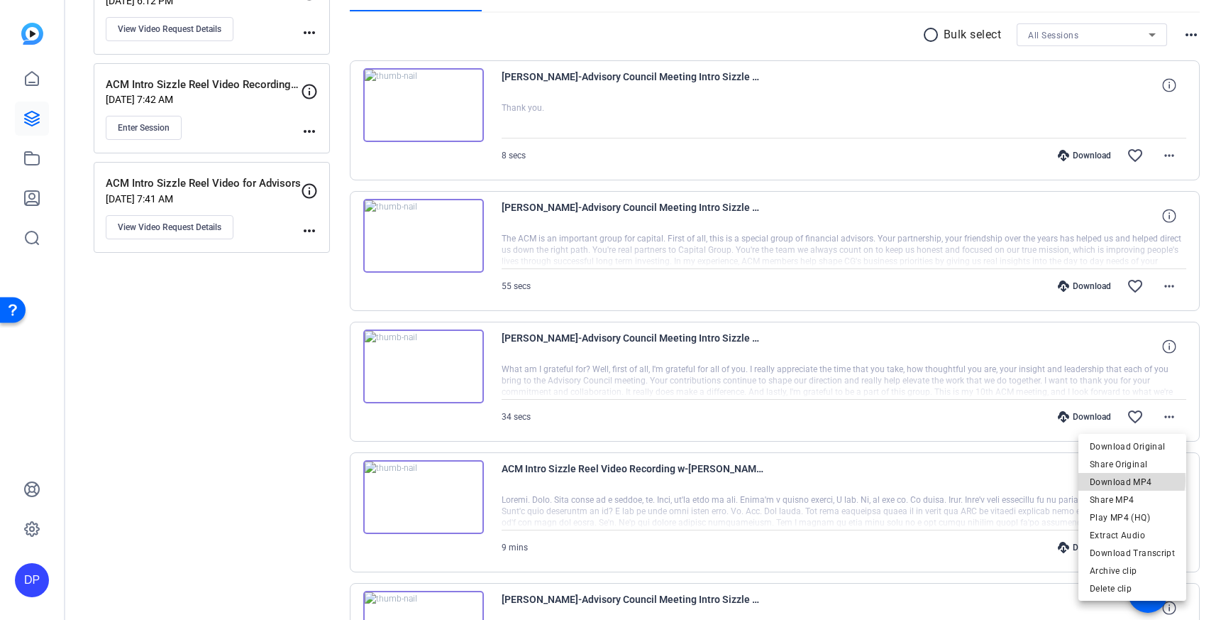 The image size is (1221, 620). I want to click on span: Archive clip, so click(1133, 571).